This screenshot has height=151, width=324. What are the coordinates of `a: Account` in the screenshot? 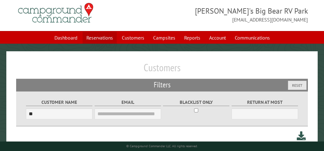 It's located at (217, 38).